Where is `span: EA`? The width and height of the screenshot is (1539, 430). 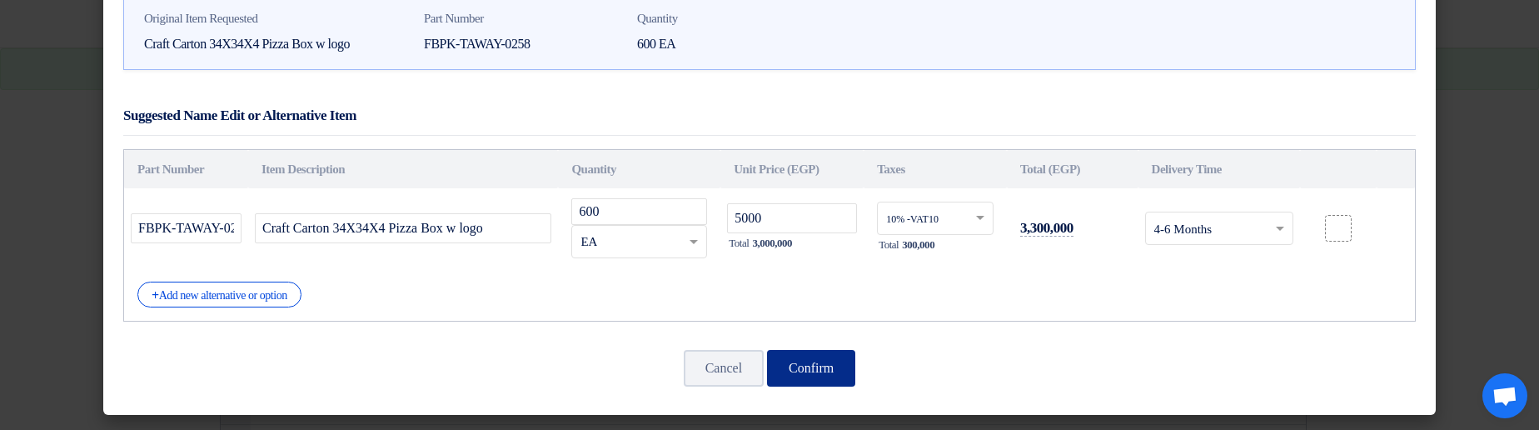 span: EA is located at coordinates (589, 242).